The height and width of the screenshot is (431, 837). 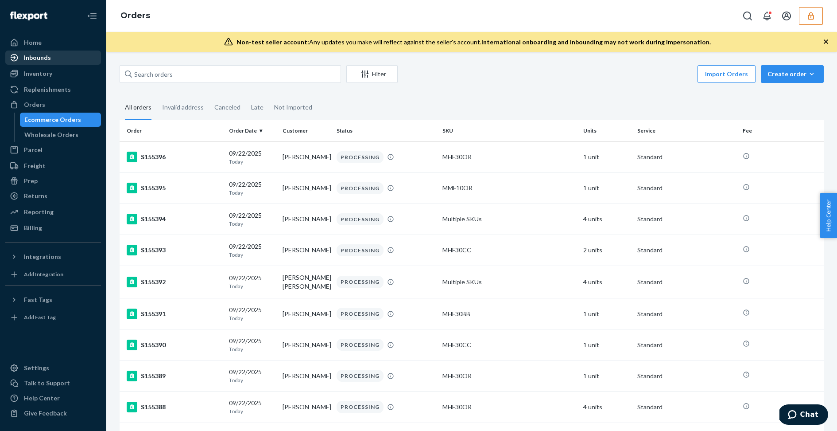 I want to click on div: Wholesale Orders, so click(x=51, y=135).